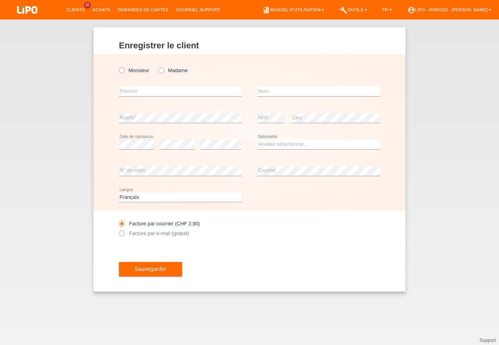 This screenshot has height=345, width=499. What do you see at coordinates (121, 235) in the screenshot?
I see `input: Facture par e-mail (gratuit)` at bounding box center [121, 235].